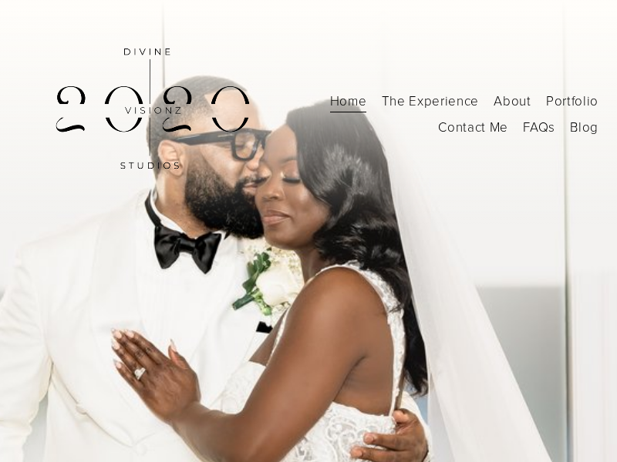 This screenshot has height=462, width=617. Describe the element at coordinates (583, 127) in the screenshot. I see `a: Blog` at that location.